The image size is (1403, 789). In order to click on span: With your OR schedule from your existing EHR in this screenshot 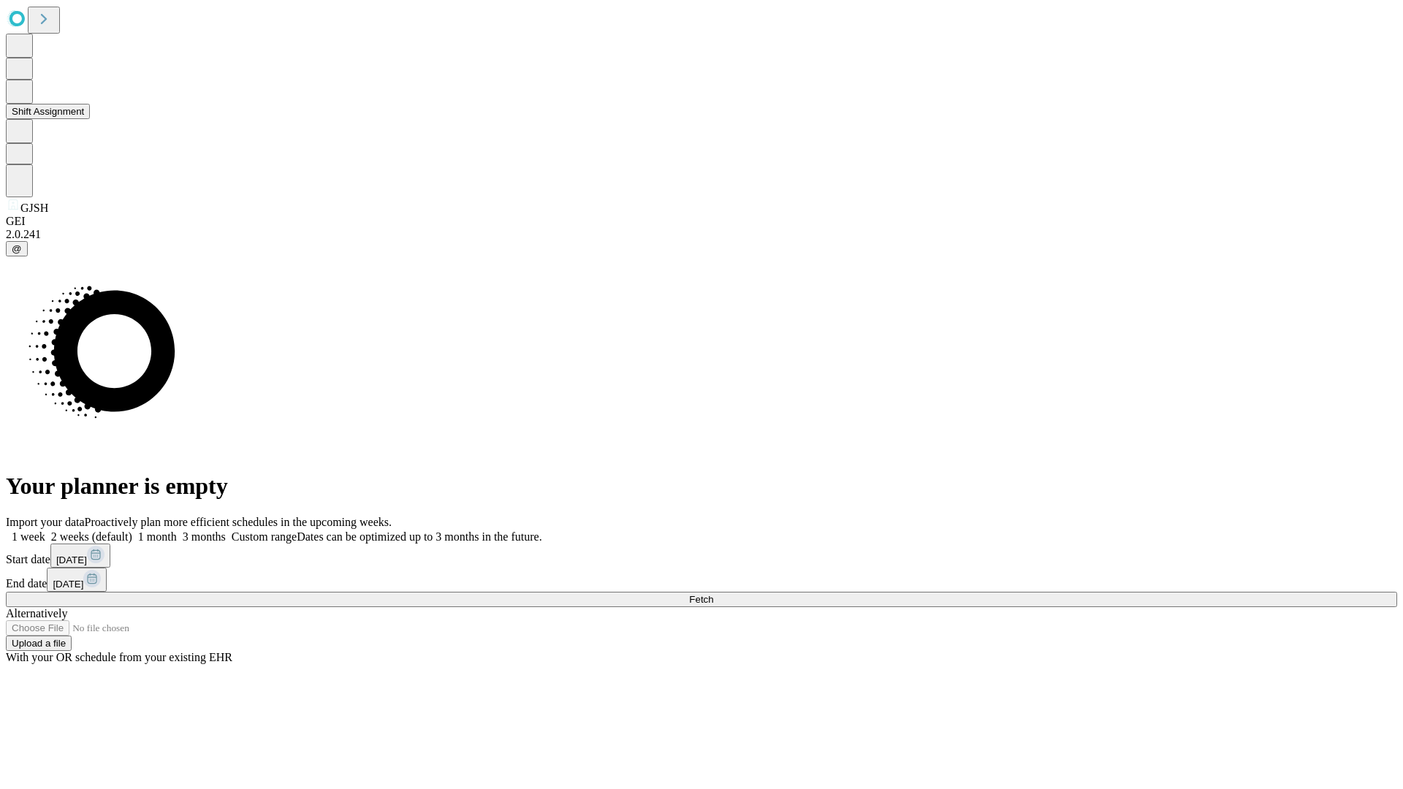, I will do `click(119, 657)`.